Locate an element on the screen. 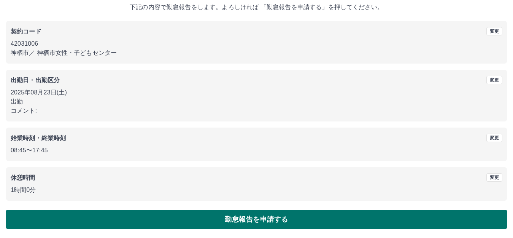 Image resolution: width=513 pixels, height=238 pixels. p: 08:45 〜 17:45 is located at coordinates (256, 150).